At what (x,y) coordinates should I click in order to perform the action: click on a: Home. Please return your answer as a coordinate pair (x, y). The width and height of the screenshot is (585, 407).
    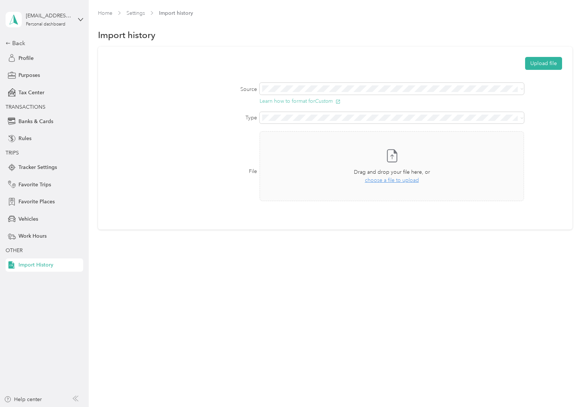
    Looking at the image, I should click on (105, 13).